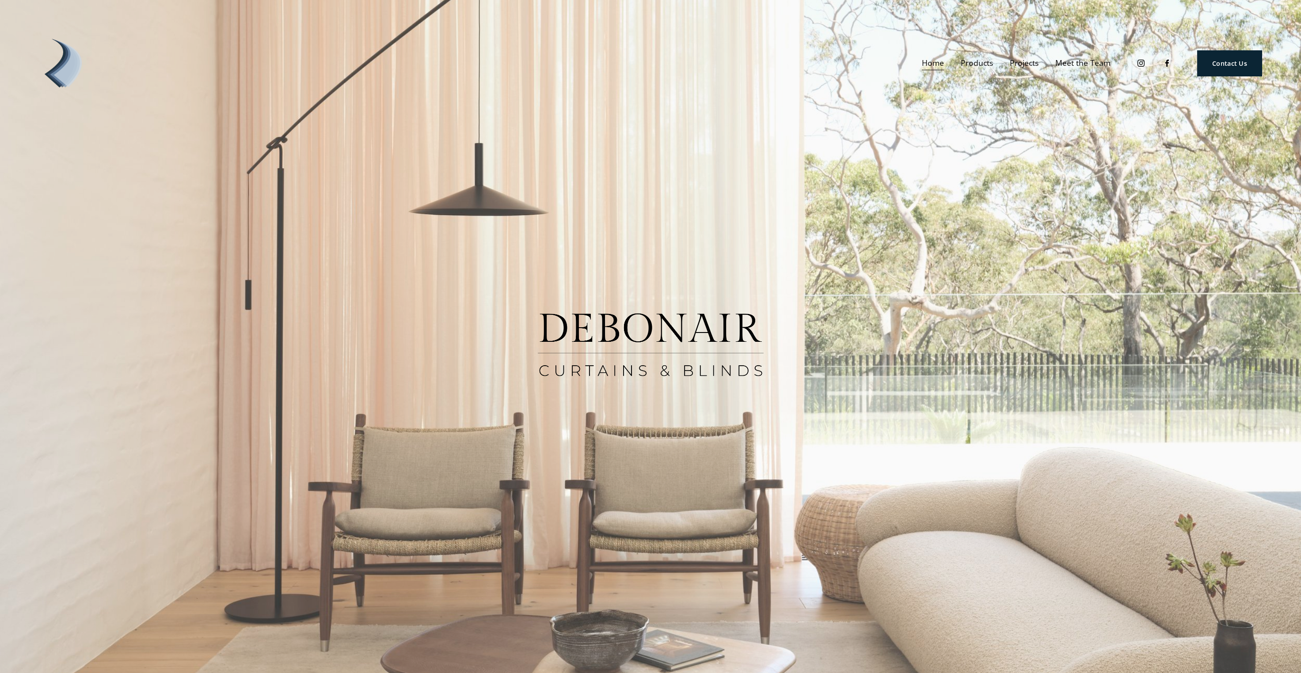  What do you see at coordinates (63, 63) in the screenshot?
I see `img: Debonair | Curtains, Blinds, Shutters &amp; Awnings` at bounding box center [63, 63].